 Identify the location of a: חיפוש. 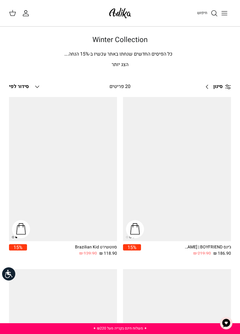
(208, 13).